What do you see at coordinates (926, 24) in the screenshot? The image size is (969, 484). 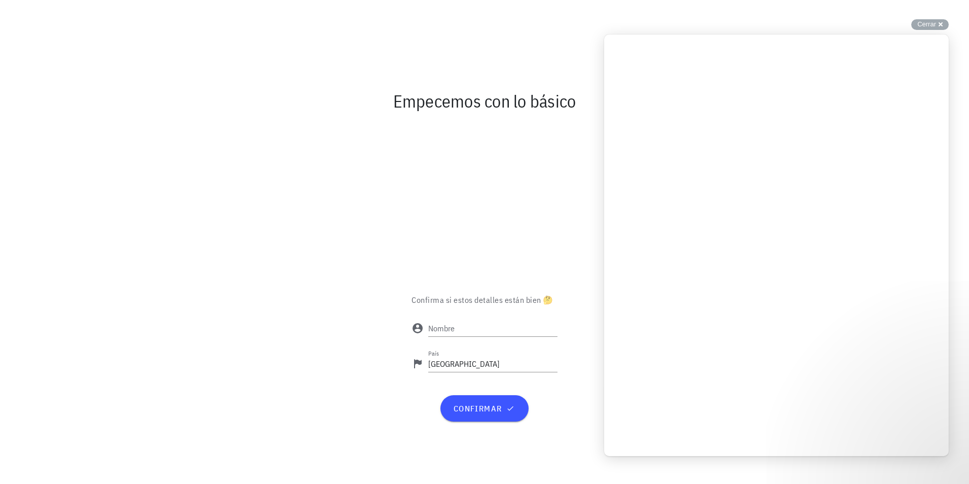 I see `span: Cerrar` at bounding box center [926, 24].